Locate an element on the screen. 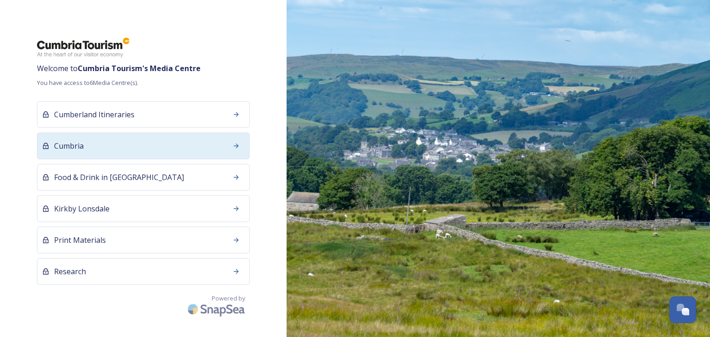 The width and height of the screenshot is (710, 337). span: Research is located at coordinates (70, 272).